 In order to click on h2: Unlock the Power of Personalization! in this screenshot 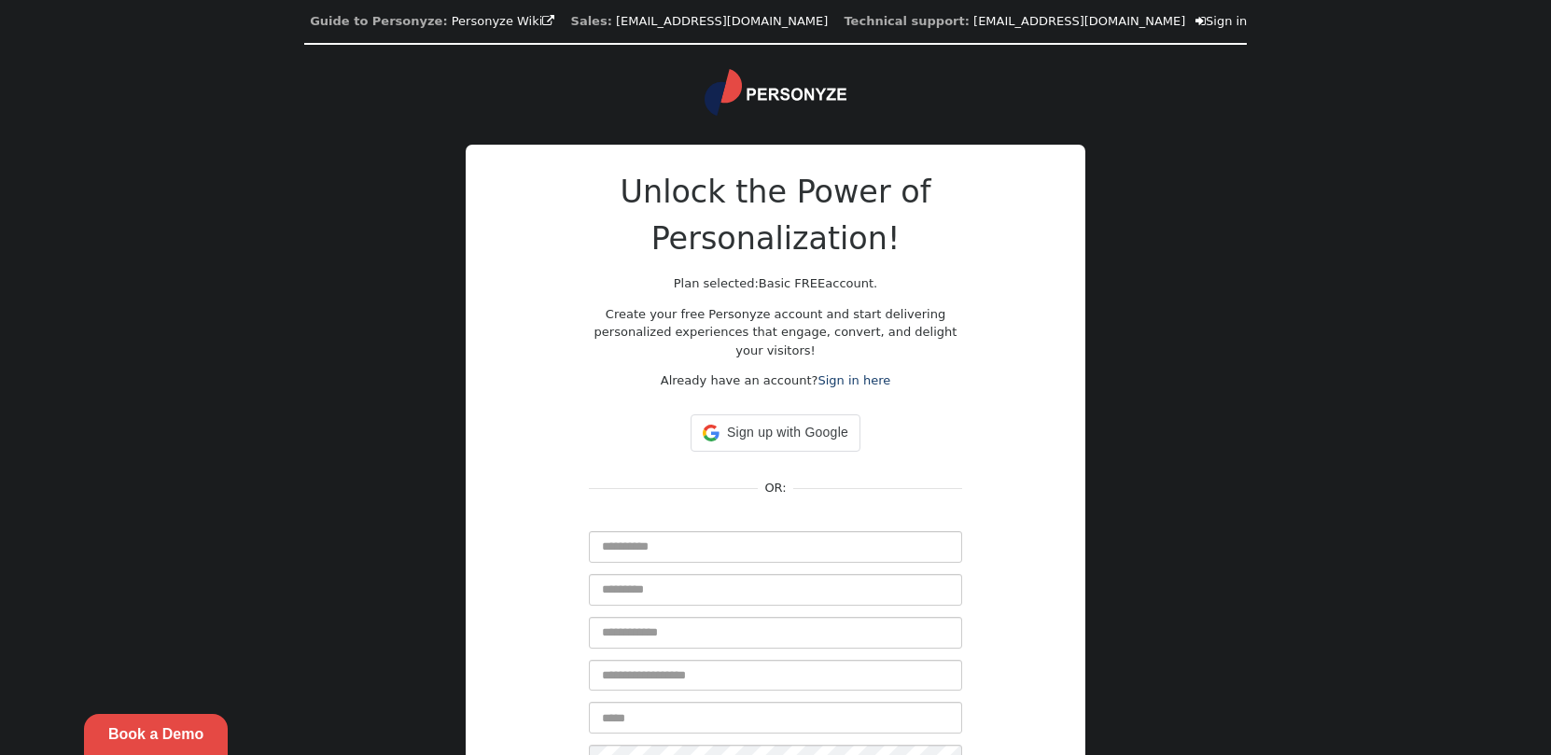, I will do `click(776, 216)`.